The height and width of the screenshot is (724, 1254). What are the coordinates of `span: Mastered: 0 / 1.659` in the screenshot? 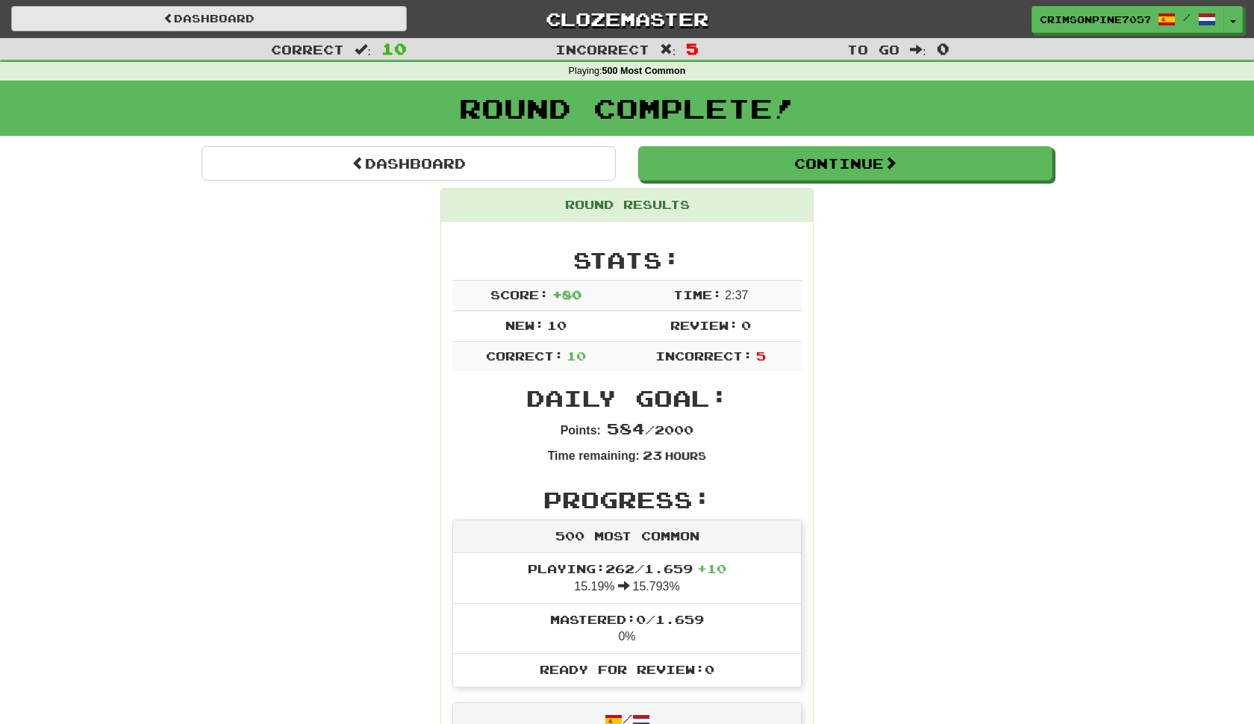 It's located at (627, 619).